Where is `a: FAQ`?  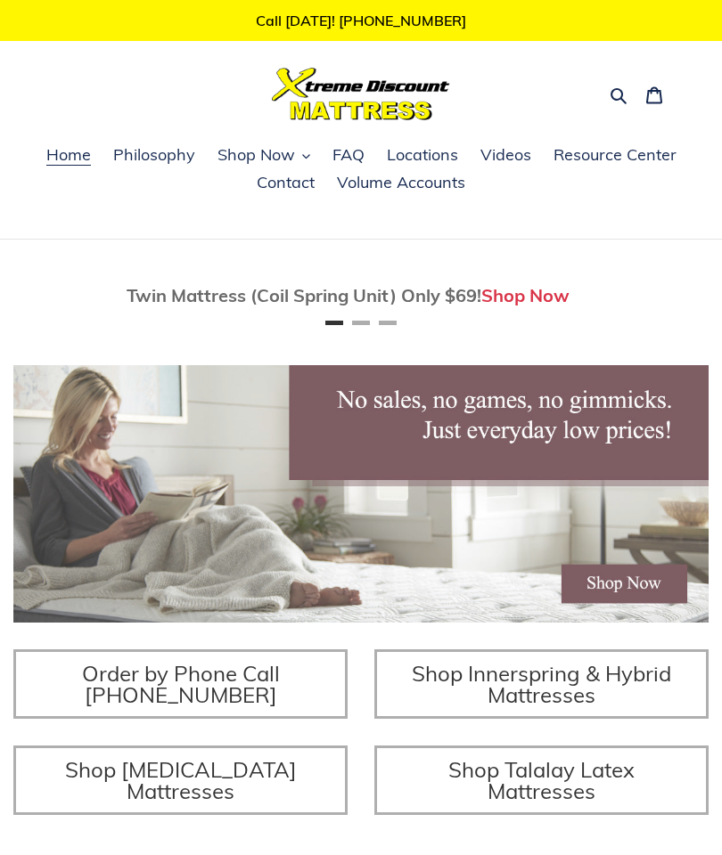 a: FAQ is located at coordinates (348, 156).